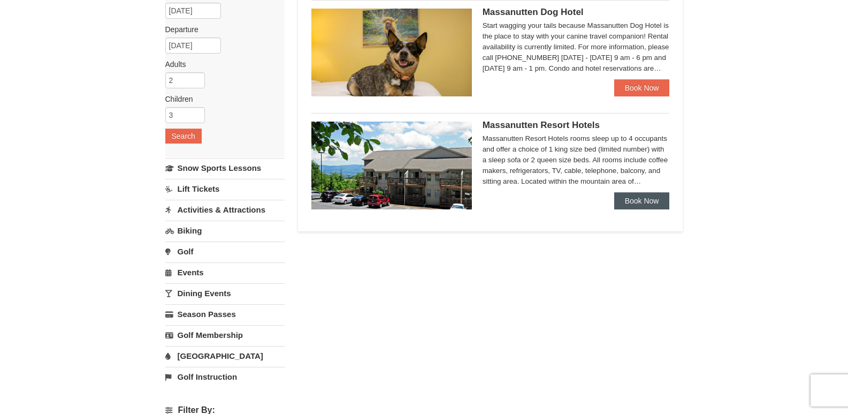  What do you see at coordinates (221, 64) in the screenshot?
I see `label: Adults` at bounding box center [221, 64].